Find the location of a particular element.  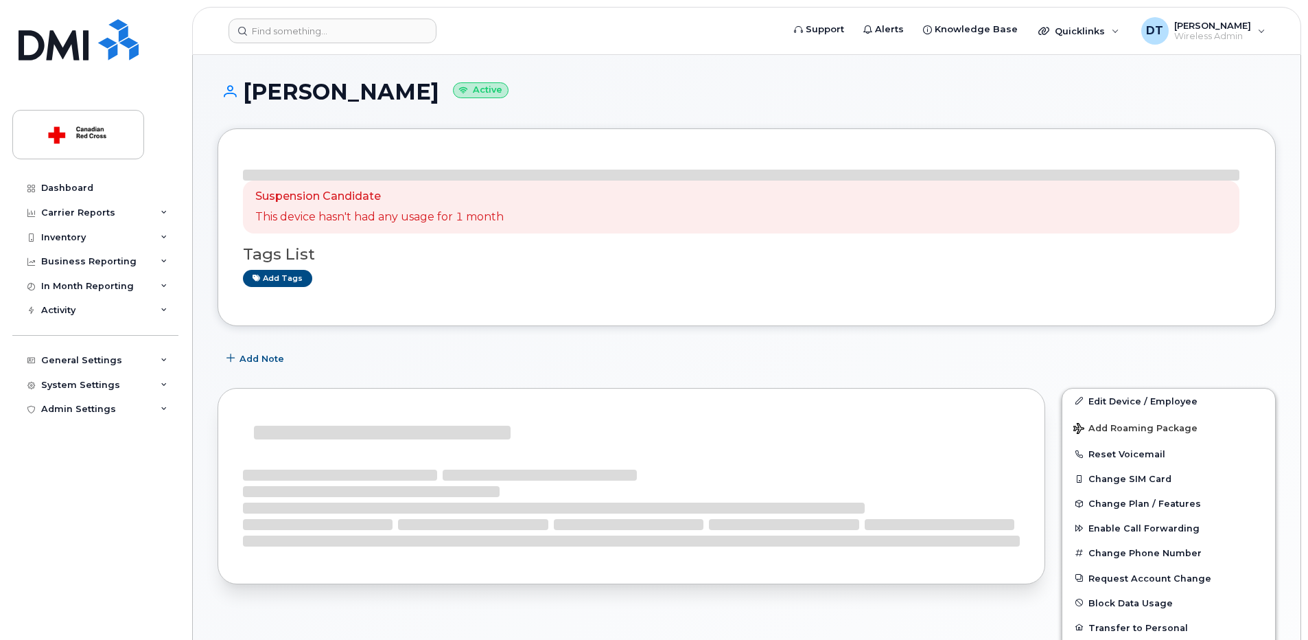

h3: Tags List is located at coordinates (747, 254).